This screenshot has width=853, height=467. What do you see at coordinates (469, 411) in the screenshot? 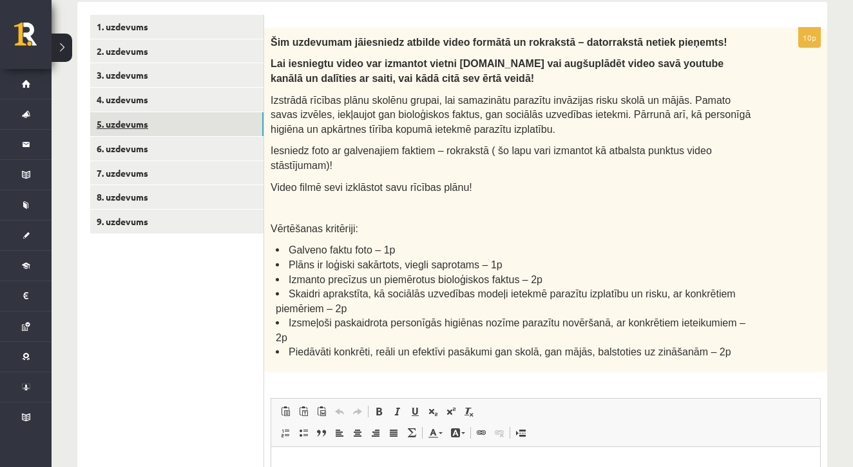
I see `a: Noņemt stilus` at bounding box center [469, 411].